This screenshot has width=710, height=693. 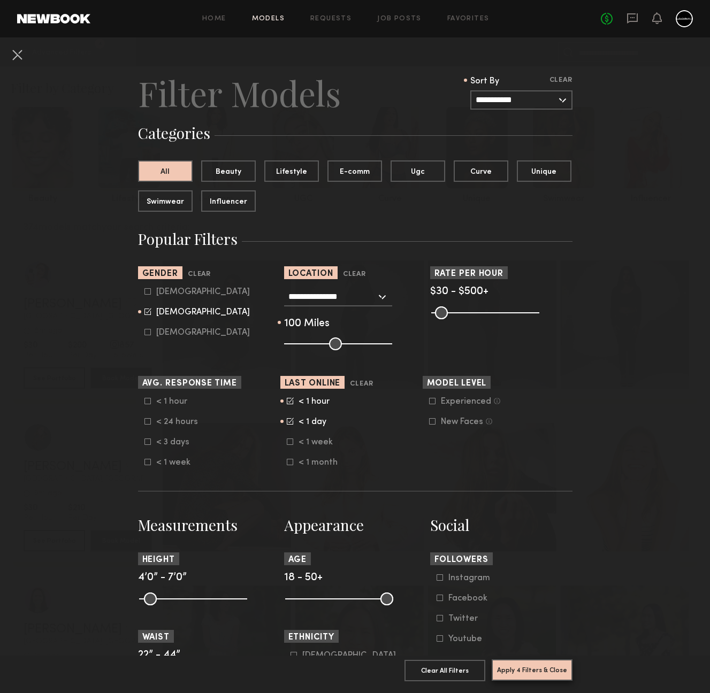 What do you see at coordinates (331, 19) in the screenshot?
I see `a: Requests` at bounding box center [331, 19].